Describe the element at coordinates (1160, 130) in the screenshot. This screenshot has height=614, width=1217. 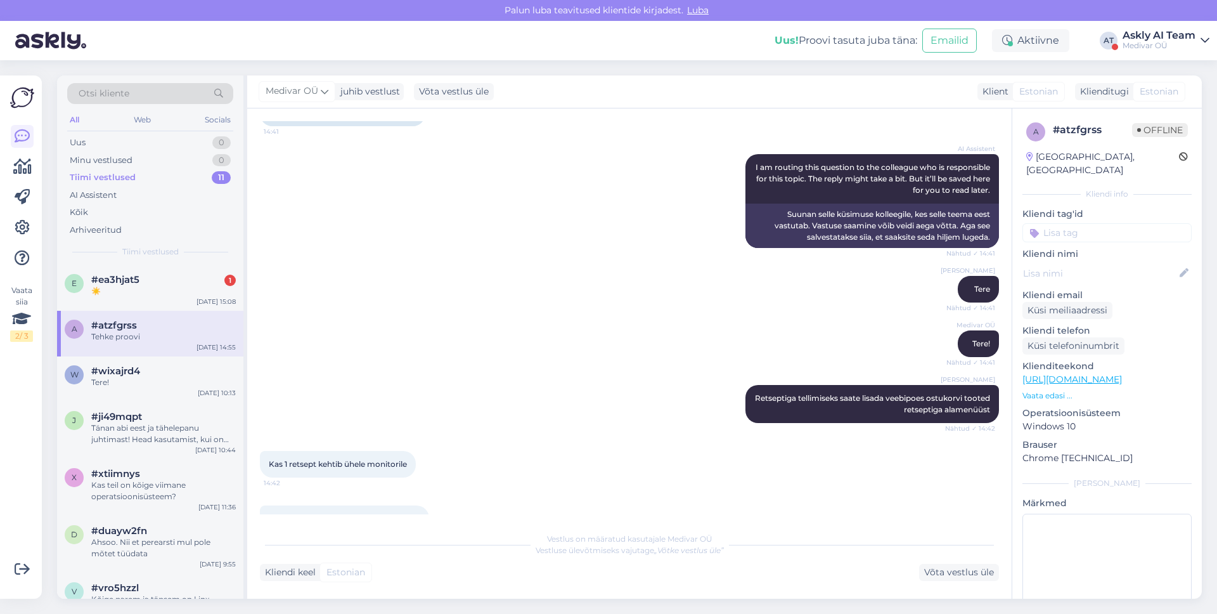
I see `span: Offline` at that location.